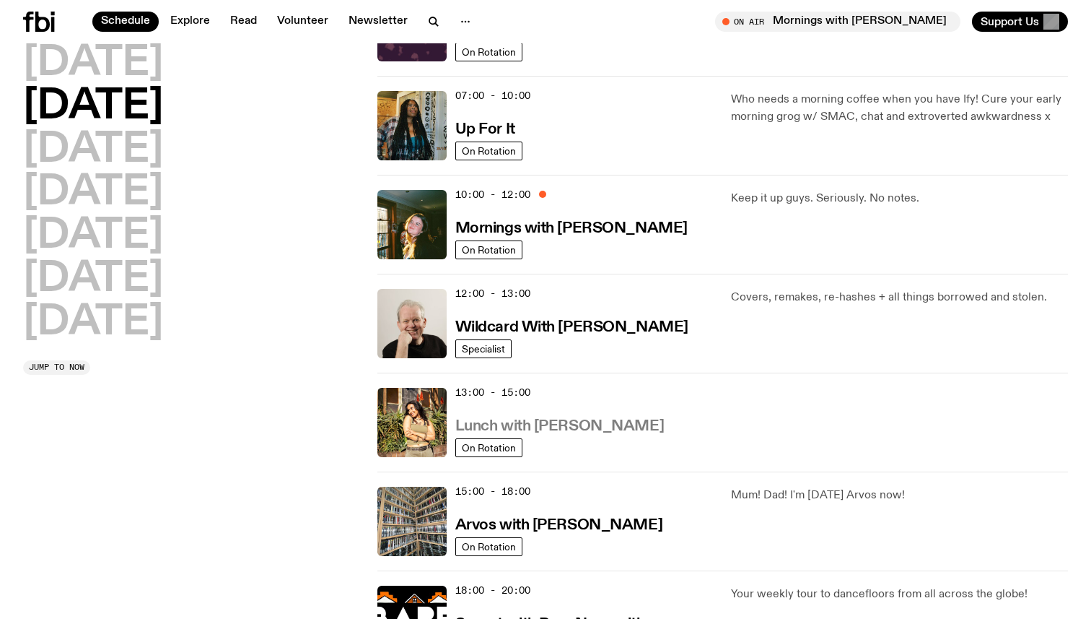 The width and height of the screenshot is (1091, 619). Describe the element at coordinates (412, 422) in the screenshot. I see `img: Tanya is standing in front of plants and a brick fence on a sunny day. She is looking to the left...` at that location.